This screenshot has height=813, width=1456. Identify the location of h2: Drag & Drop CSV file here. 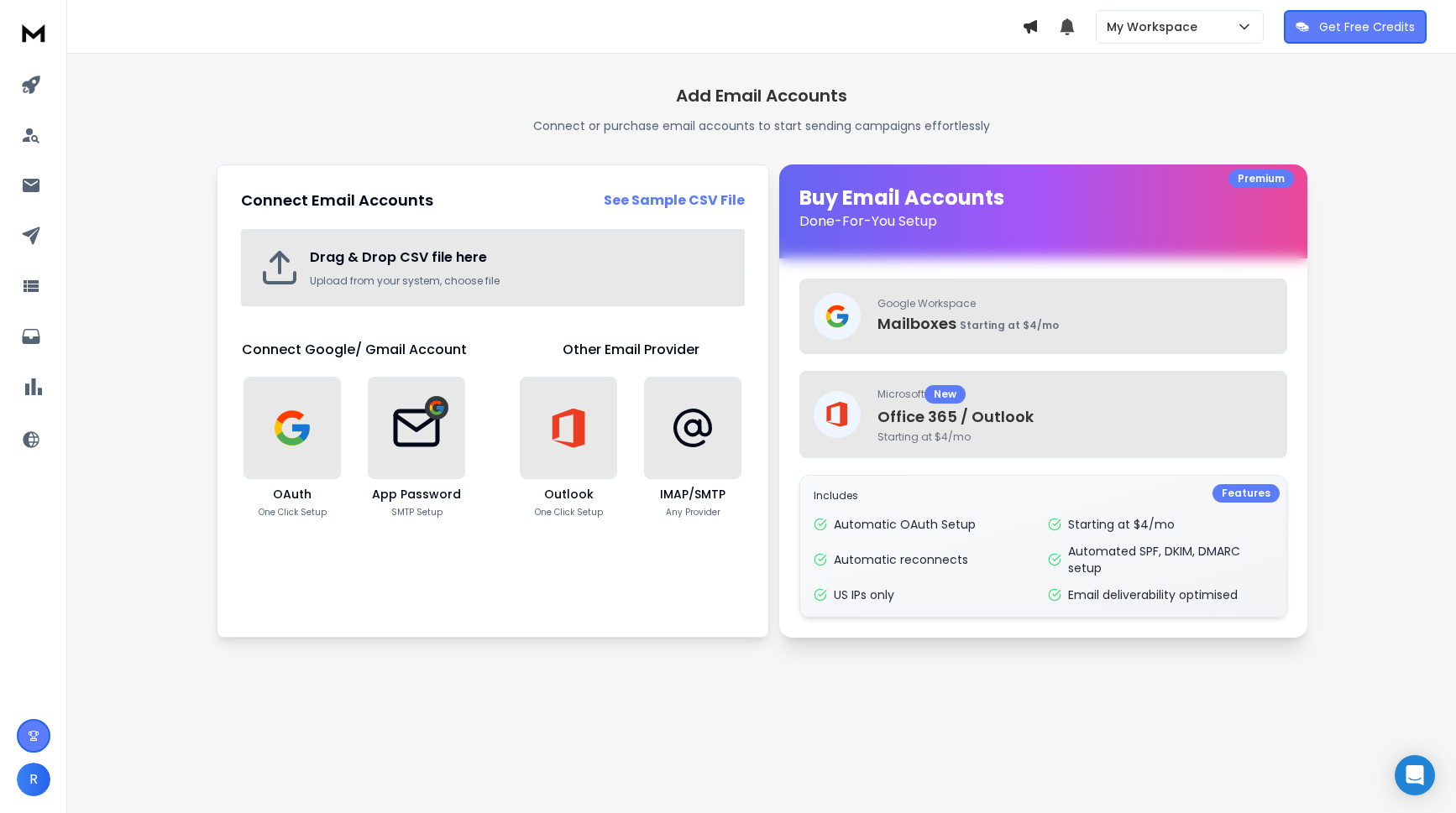
(518, 257).